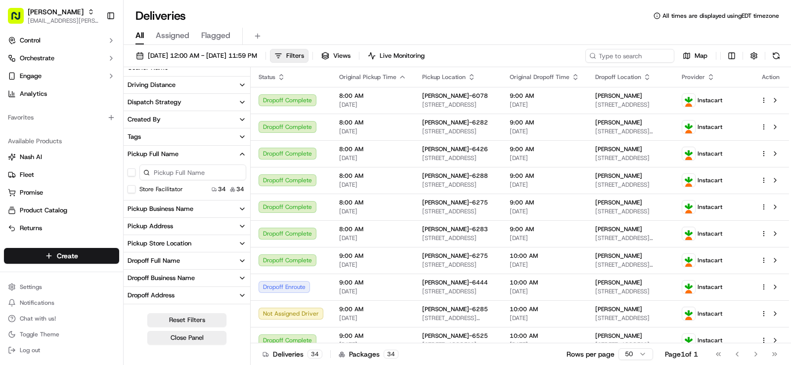 This screenshot has width=791, height=365. I want to click on div: Pickup Business Name, so click(160, 209).